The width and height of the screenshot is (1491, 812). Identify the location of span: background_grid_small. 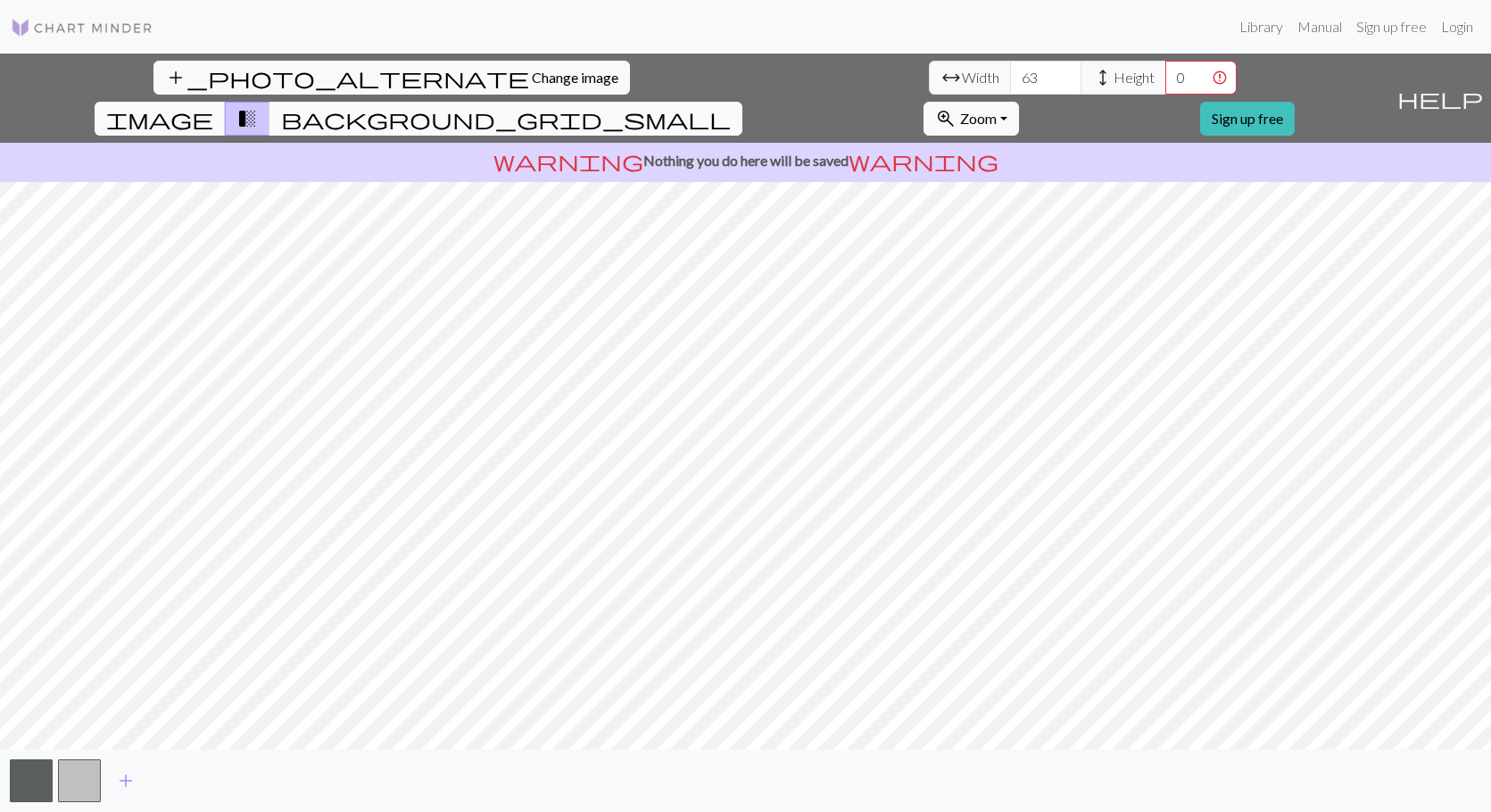
(506, 118).